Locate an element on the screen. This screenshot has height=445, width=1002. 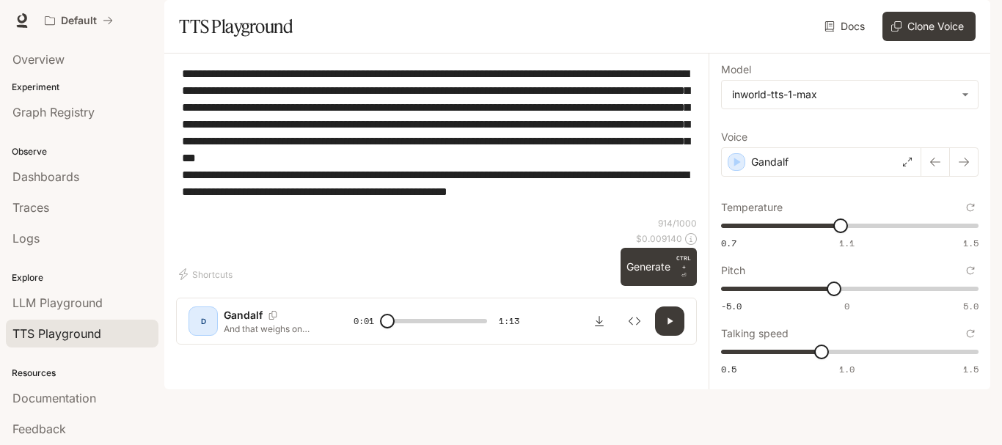
p: Voice is located at coordinates (734, 137).